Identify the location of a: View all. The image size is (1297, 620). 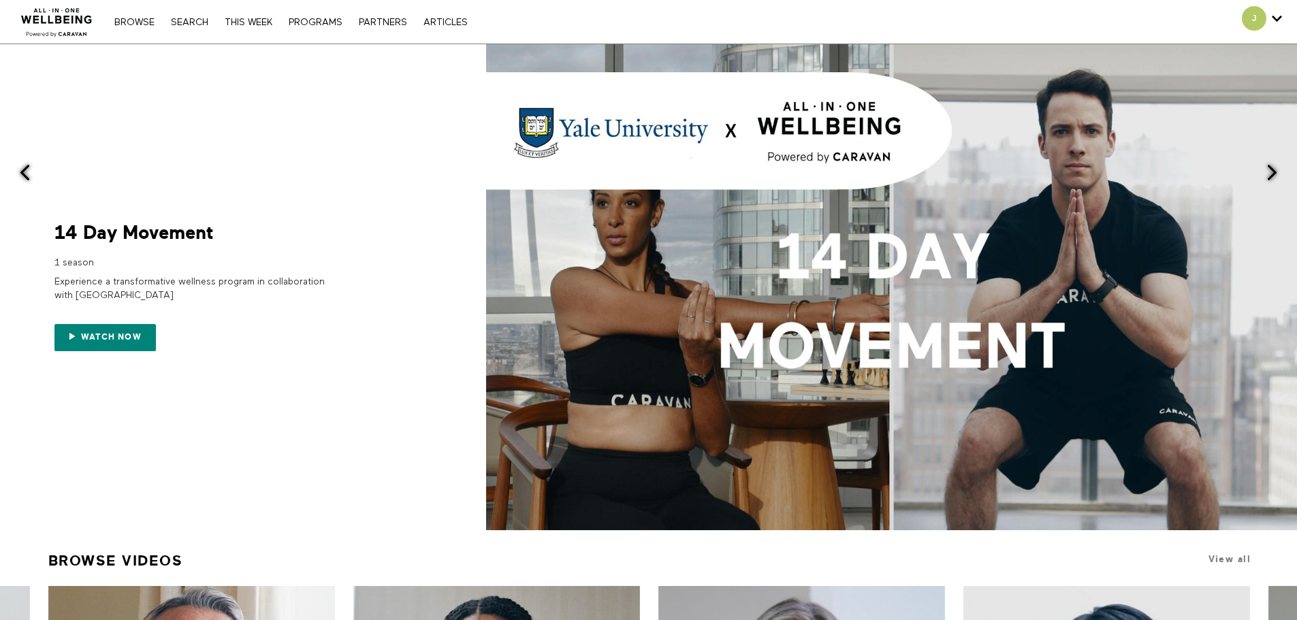
(1229, 559).